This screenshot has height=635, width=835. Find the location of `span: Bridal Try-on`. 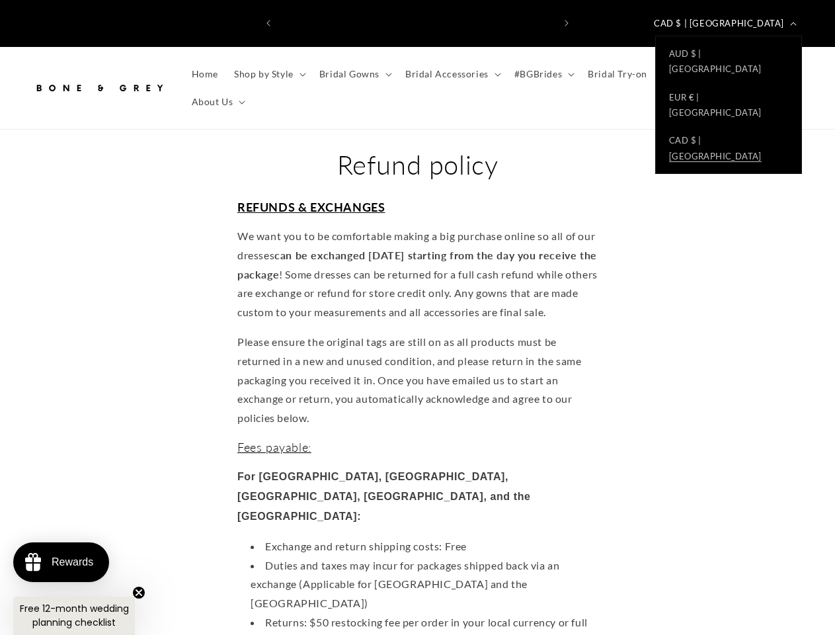

span: Bridal Try-on is located at coordinates (617, 74).